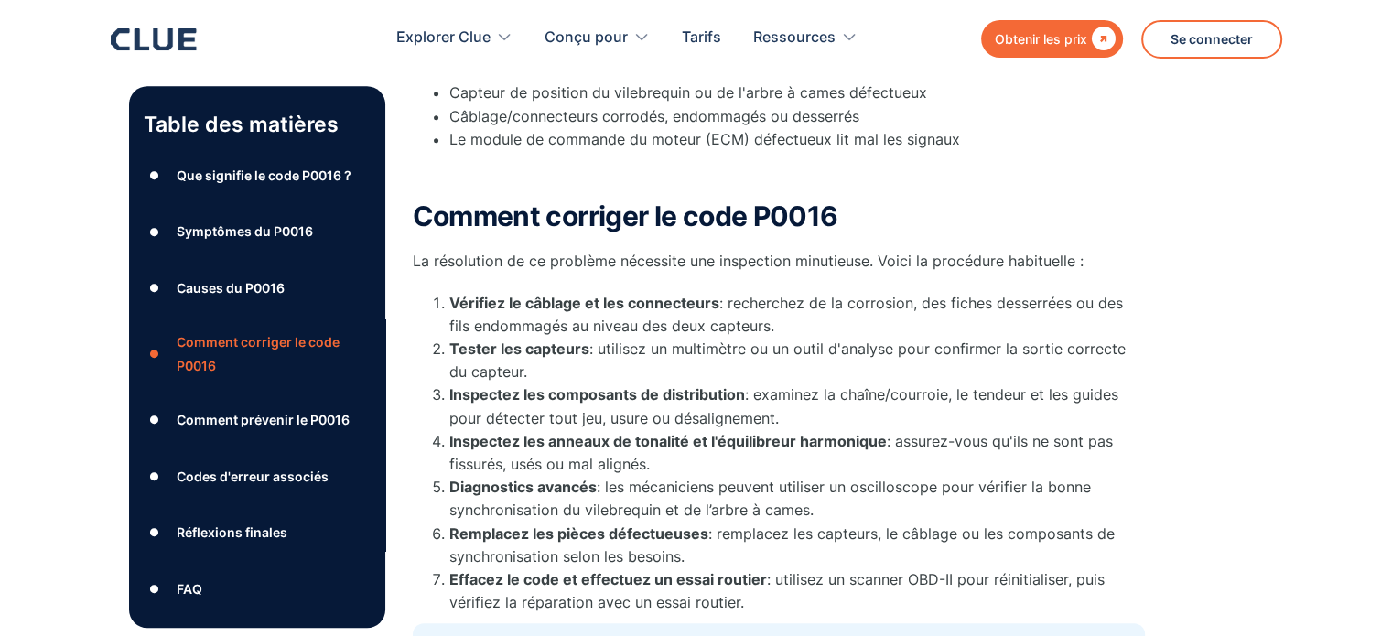 The width and height of the screenshot is (1392, 636). What do you see at coordinates (748, 261) in the screenshot?
I see `font: La résolution de ce problème nécessite une inspection minutieuse. Voici la procédure habituelle :` at bounding box center [748, 261].